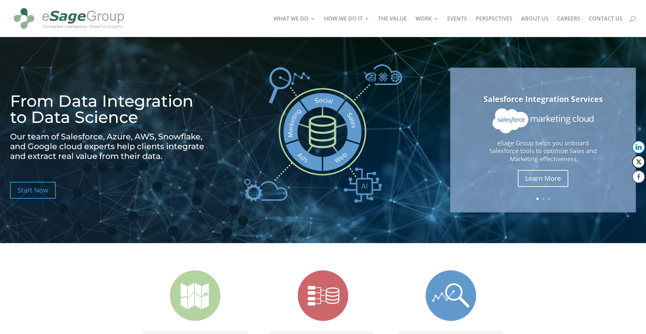 This screenshot has width=646, height=334. Describe the element at coordinates (537, 199) in the screenshot. I see `a: 1` at that location.